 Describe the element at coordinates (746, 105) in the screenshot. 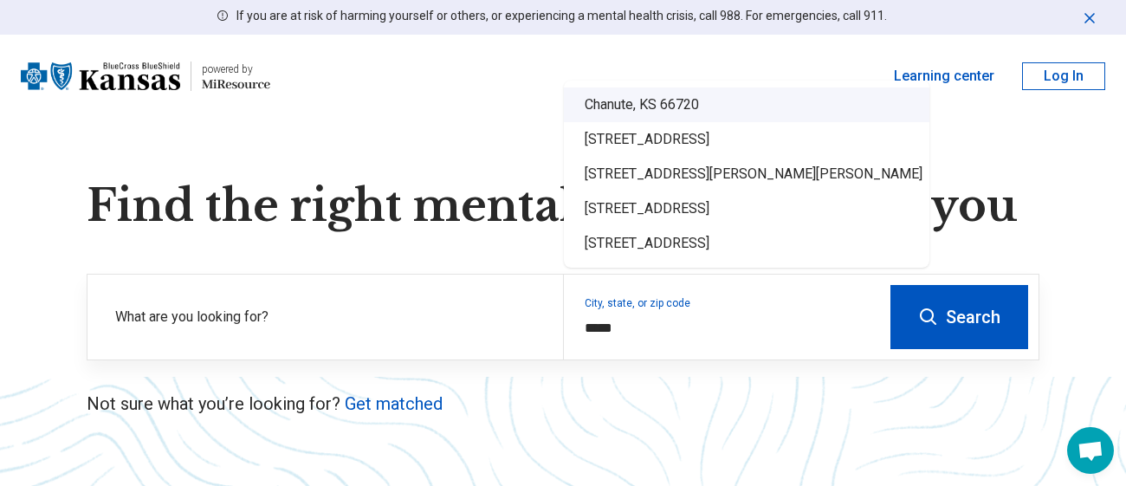

I see `div: Chanute, KS 66720` at that location.